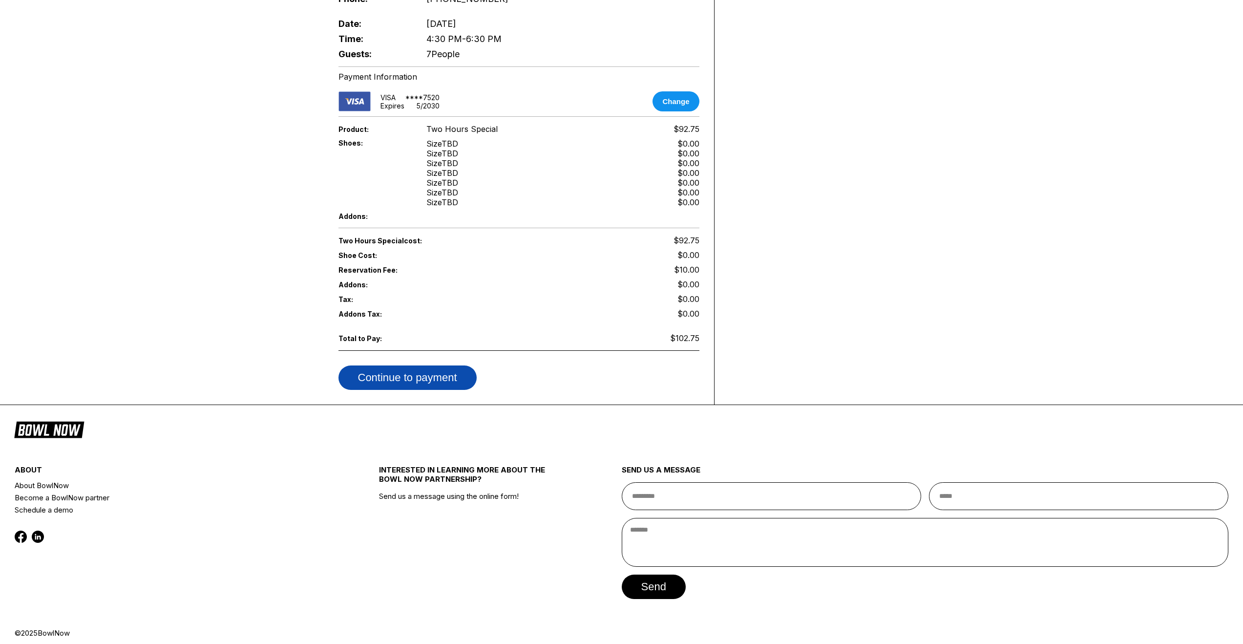  What do you see at coordinates (407, 378) in the screenshot?
I see `button: Continue to payment` at bounding box center [407, 378].